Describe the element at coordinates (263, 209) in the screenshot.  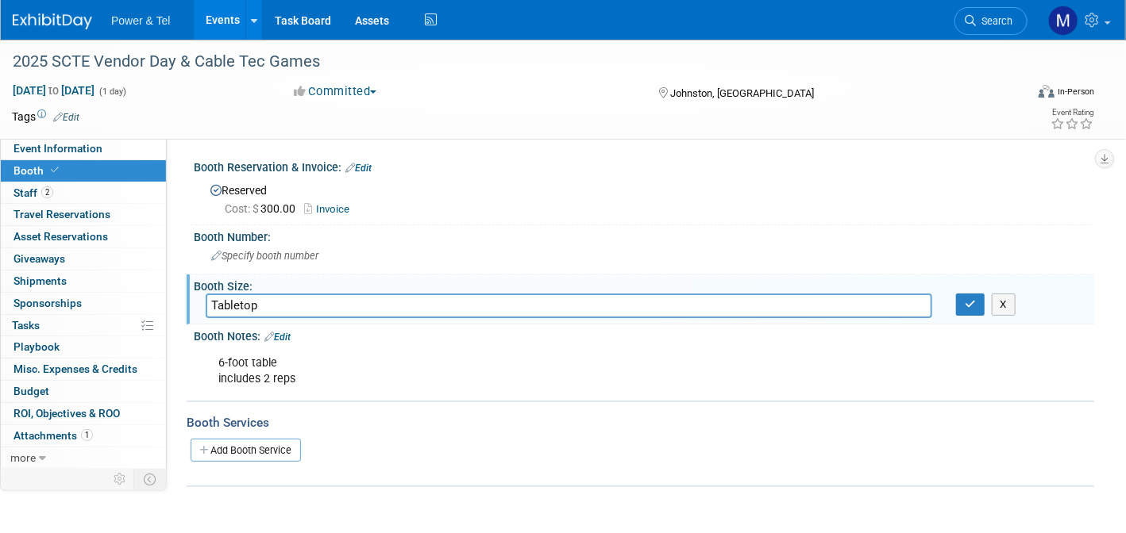
I see `span: 300.00` at that location.